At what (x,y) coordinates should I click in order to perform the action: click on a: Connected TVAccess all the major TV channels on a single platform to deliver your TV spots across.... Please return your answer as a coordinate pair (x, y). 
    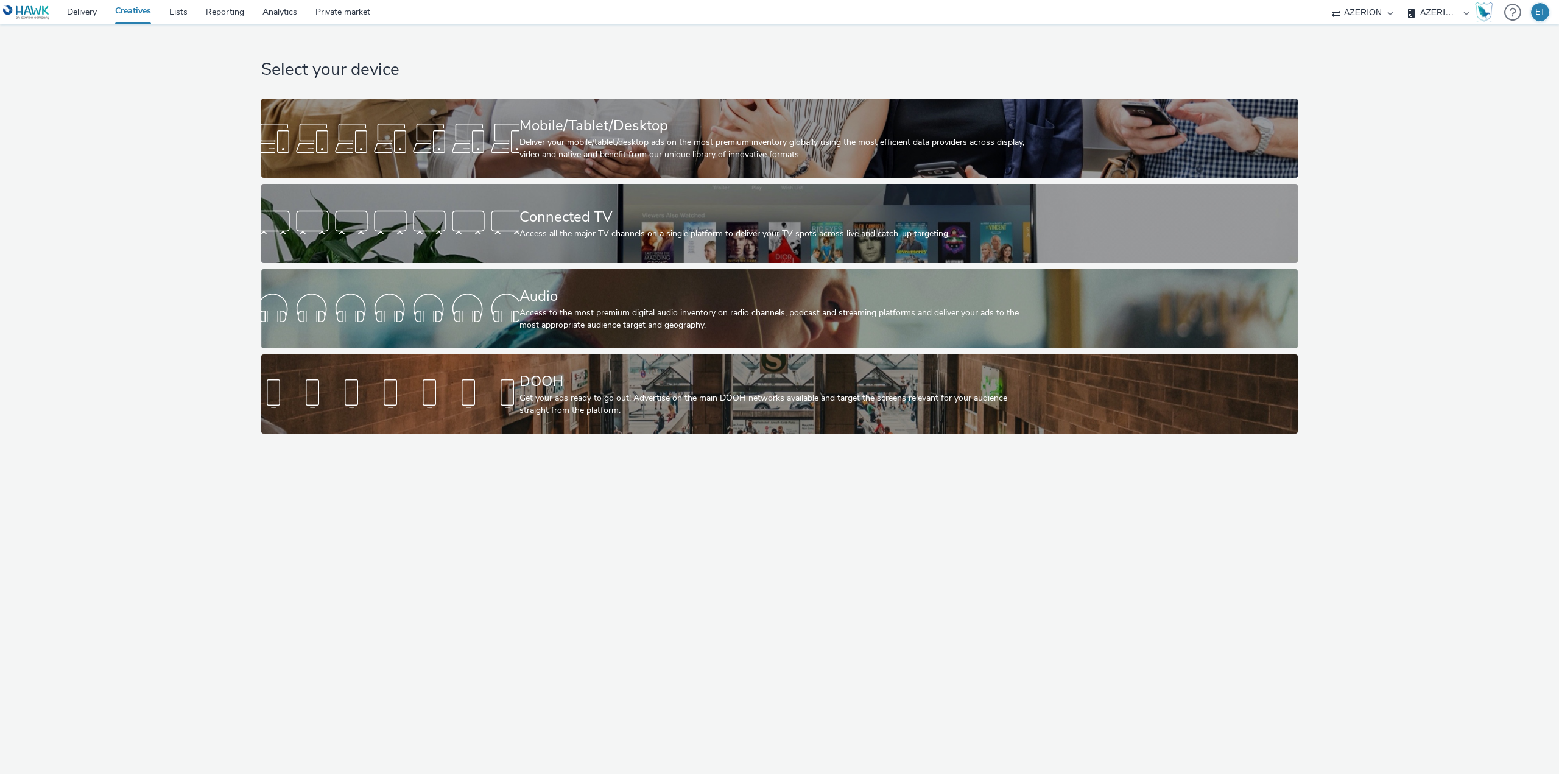
    Looking at the image, I should click on (779, 223).